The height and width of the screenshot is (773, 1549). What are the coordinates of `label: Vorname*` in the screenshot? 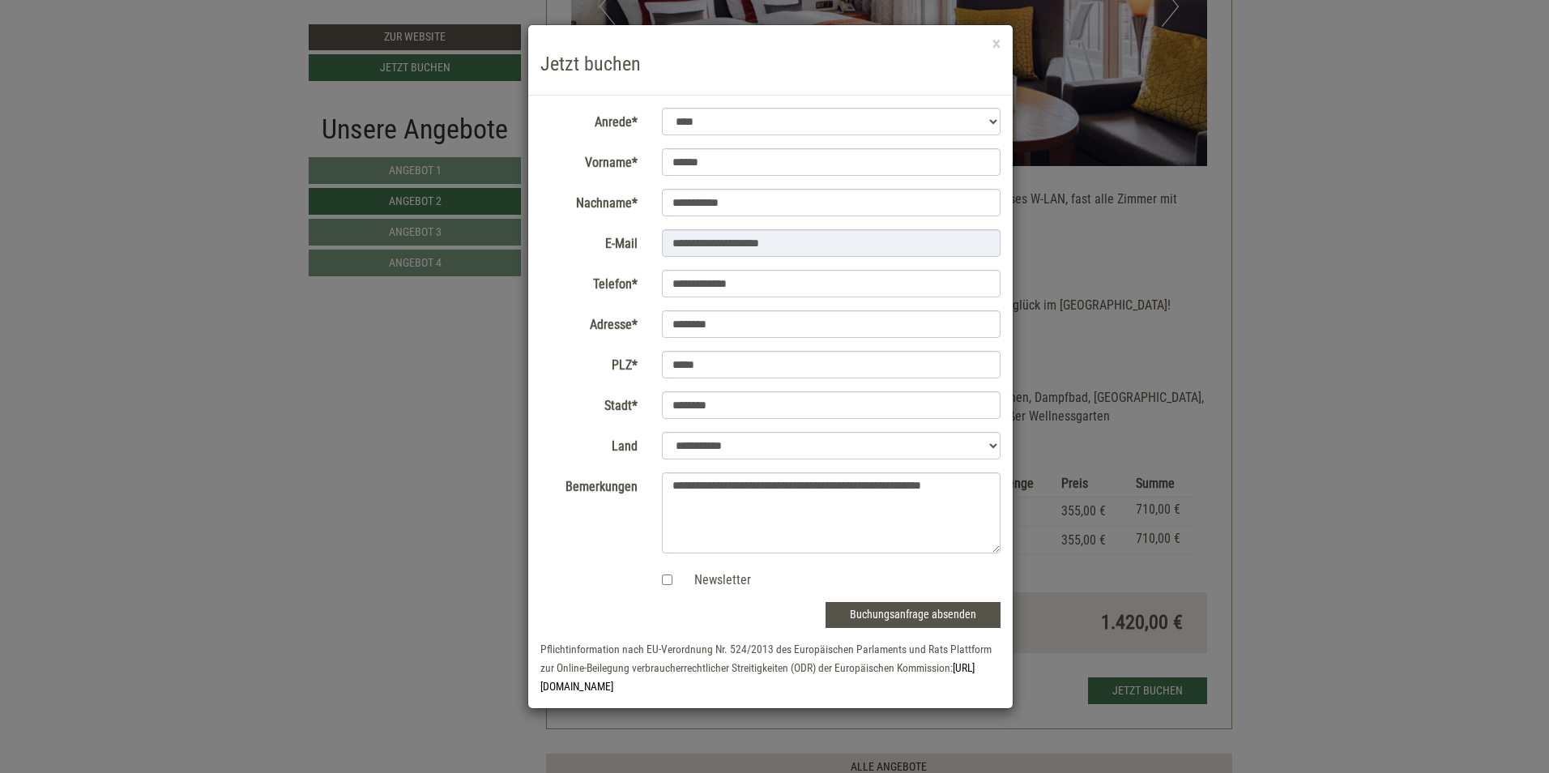 It's located at (589, 160).